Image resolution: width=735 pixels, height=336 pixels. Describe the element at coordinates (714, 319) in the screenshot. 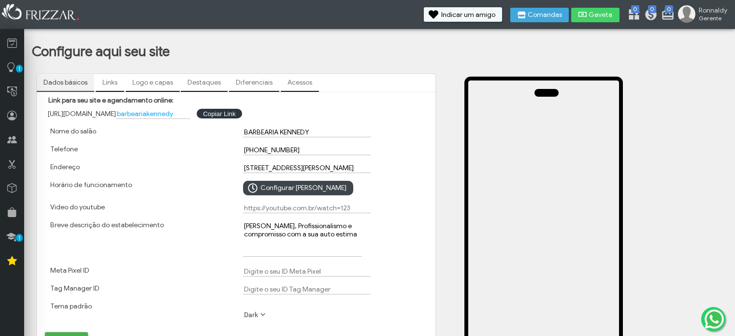

I see `img: whatsapp.png` at that location.